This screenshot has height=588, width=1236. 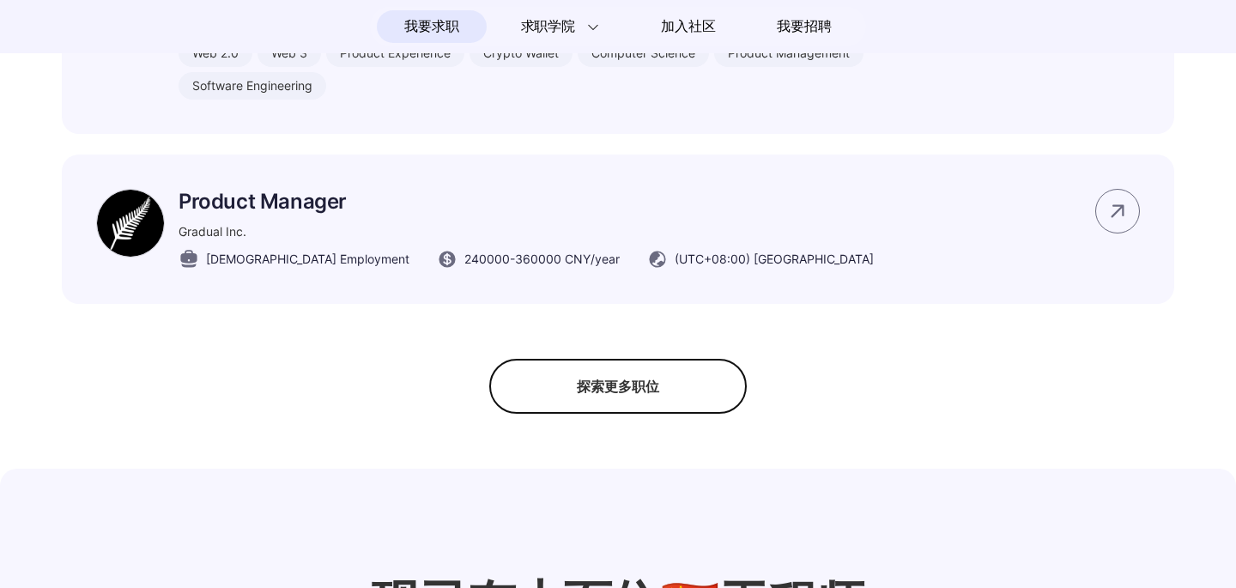 I want to click on span: 加入社区, so click(x=687, y=27).